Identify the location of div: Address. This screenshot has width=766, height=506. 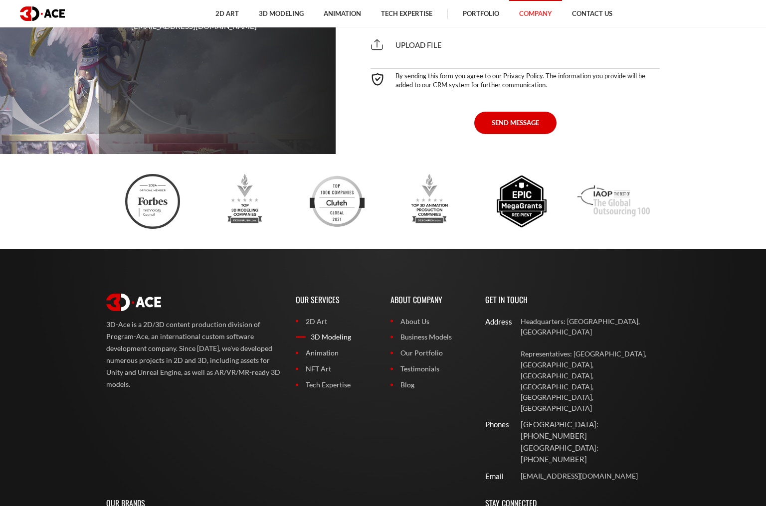
(493, 322).